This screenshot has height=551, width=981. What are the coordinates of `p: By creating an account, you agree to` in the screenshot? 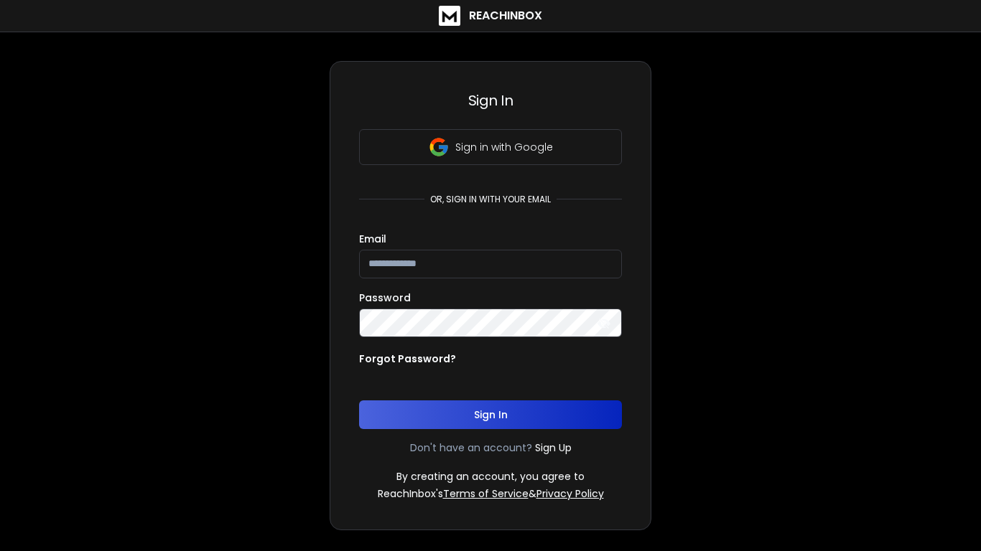 It's located at (490, 477).